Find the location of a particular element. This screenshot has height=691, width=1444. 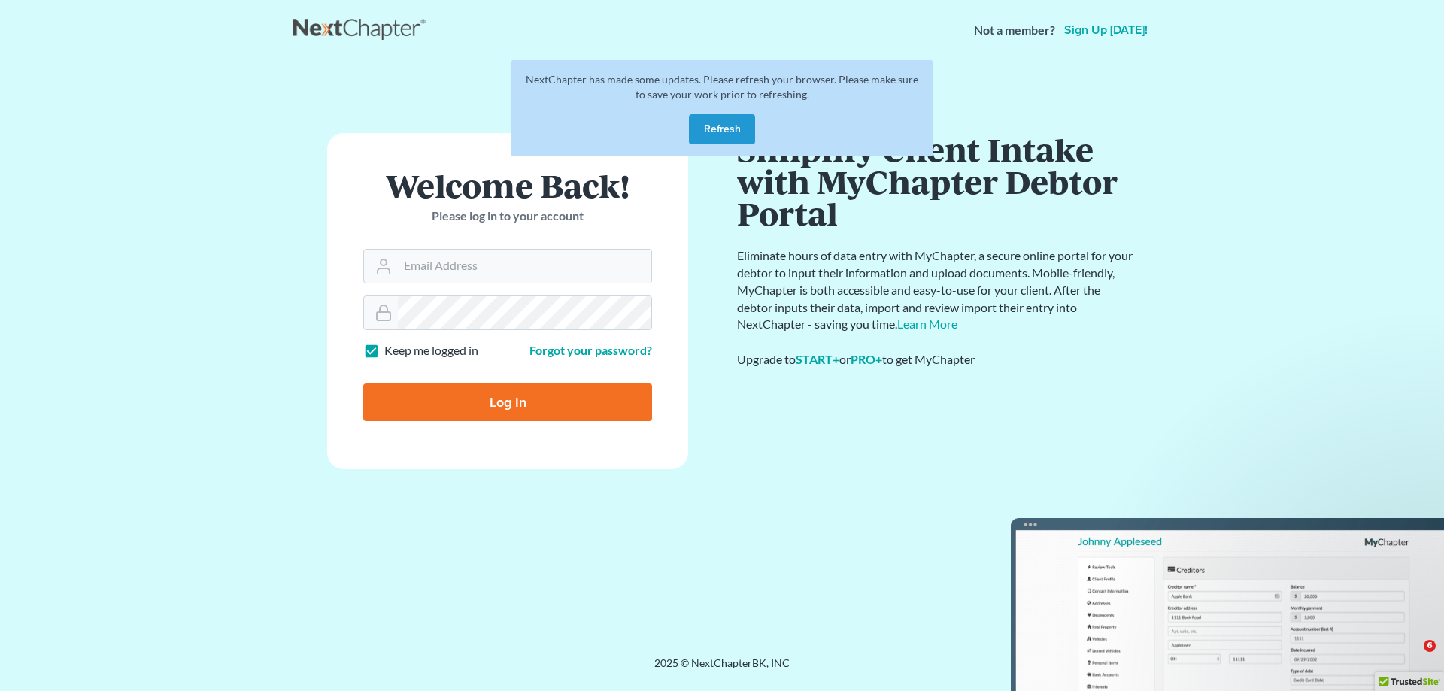

p: Eliminate hours of data entry with MyChapter, a secure online portal for your debtor to input the... is located at coordinates (936, 290).